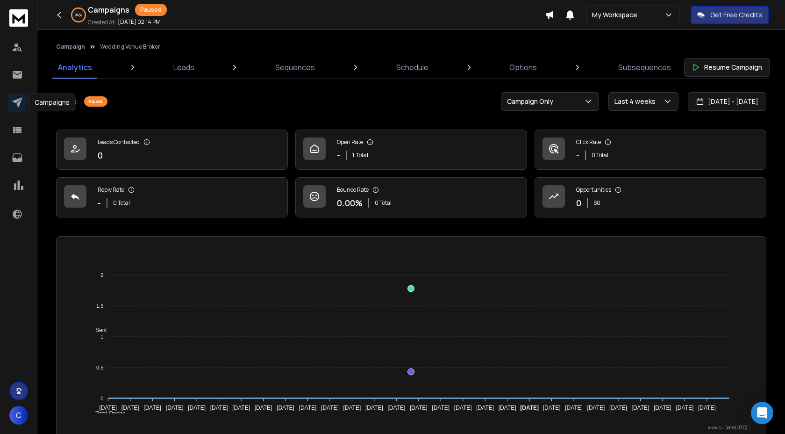 The image size is (785, 434). What do you see at coordinates (102, 275) in the screenshot?
I see `tspan: 2` at bounding box center [102, 275].